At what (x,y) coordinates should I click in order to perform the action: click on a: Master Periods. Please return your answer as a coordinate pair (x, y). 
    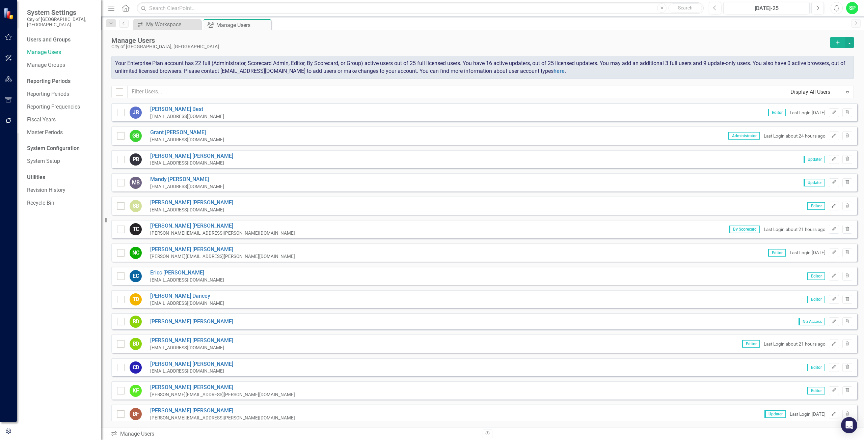
    Looking at the image, I should click on (61, 133).